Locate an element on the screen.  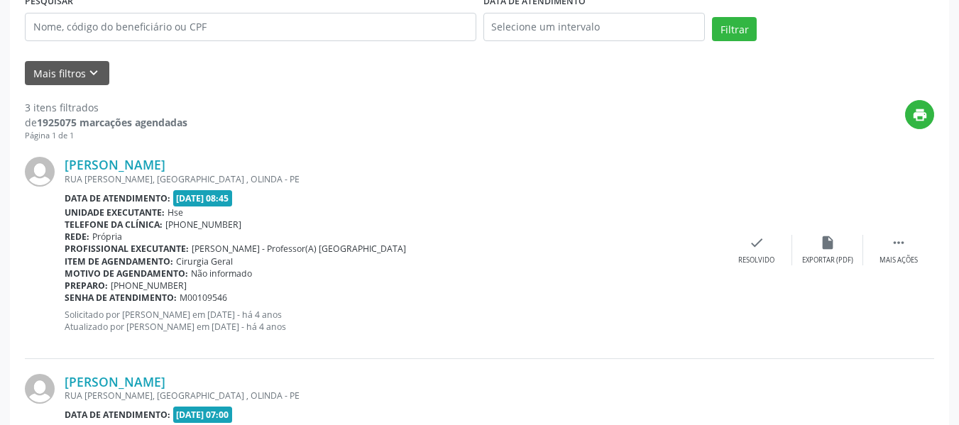
i: keyboard_arrow_down is located at coordinates (94, 73).